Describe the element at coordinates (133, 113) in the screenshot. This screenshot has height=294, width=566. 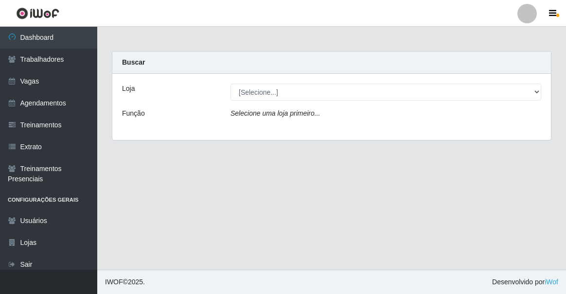
I see `label: Função` at that location.